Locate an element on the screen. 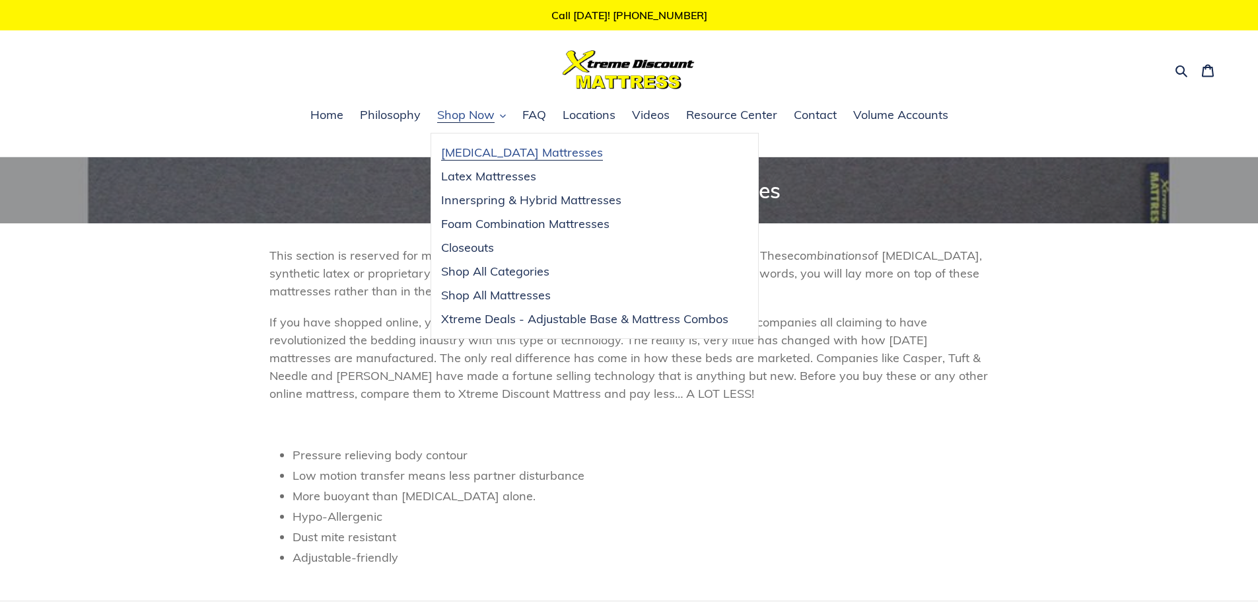 This screenshot has width=1258, height=602. a: Home is located at coordinates (327, 116).